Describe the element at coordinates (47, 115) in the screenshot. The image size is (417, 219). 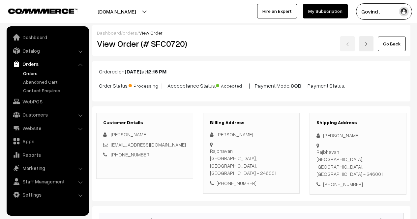
I see `a: Customers` at that location.